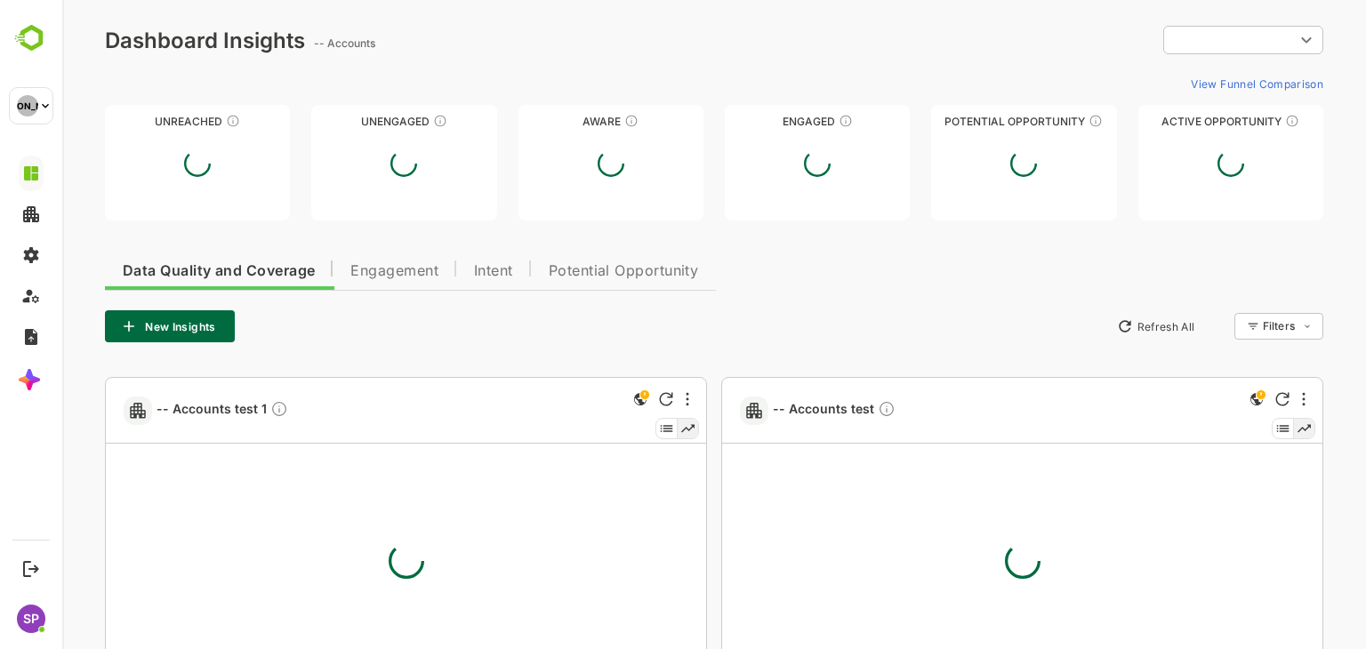 Image resolution: width=1366 pixels, height=649 pixels. Describe the element at coordinates (157, 271) in the screenshot. I see `span: Data Quality and Coverage` at that location.